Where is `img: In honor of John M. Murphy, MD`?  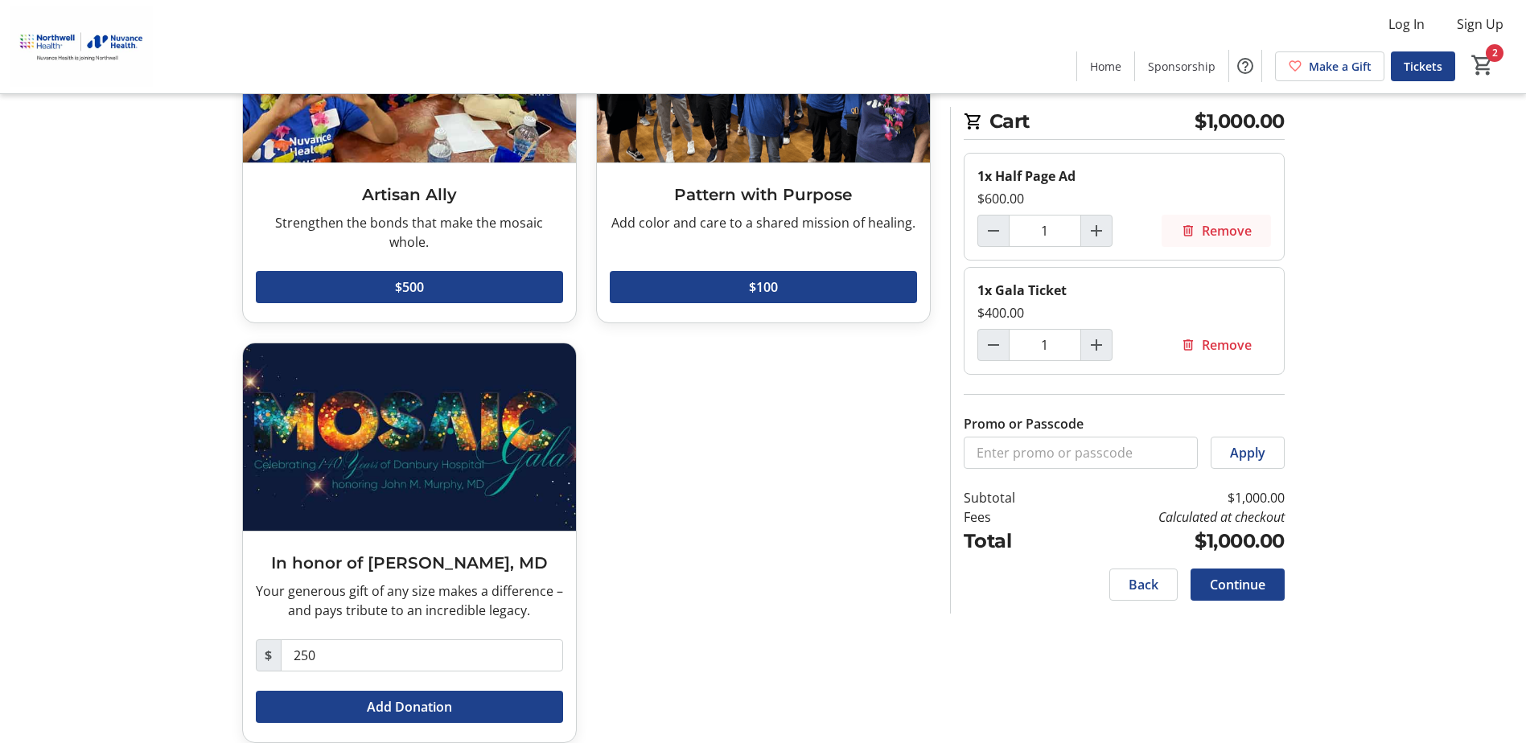 img: In honor of John M. Murphy, MD is located at coordinates (409, 437).